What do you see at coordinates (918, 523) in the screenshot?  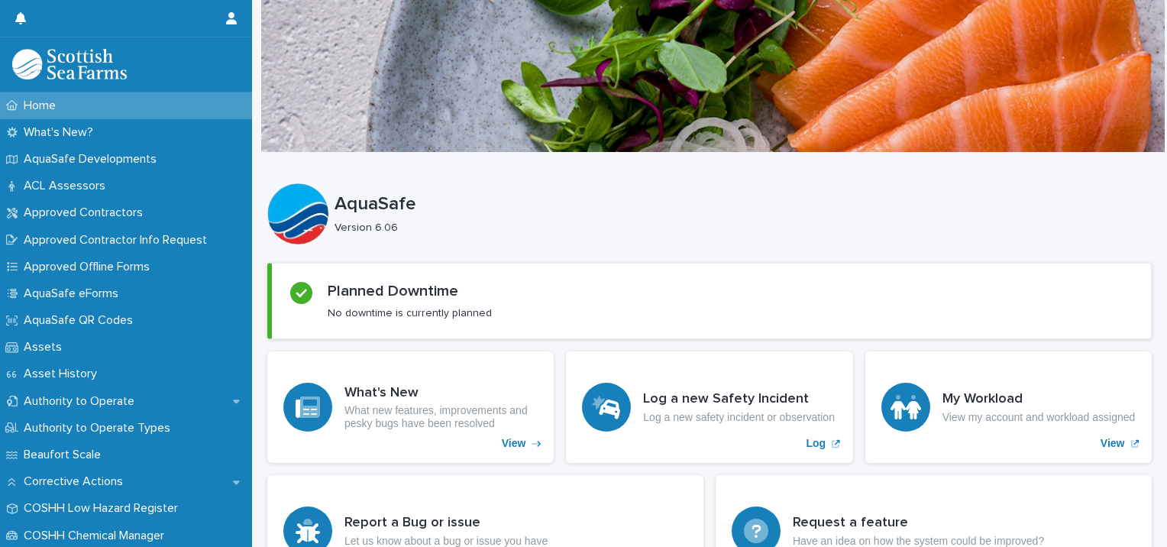 I see `h3: Request a feature` at bounding box center [918, 523].